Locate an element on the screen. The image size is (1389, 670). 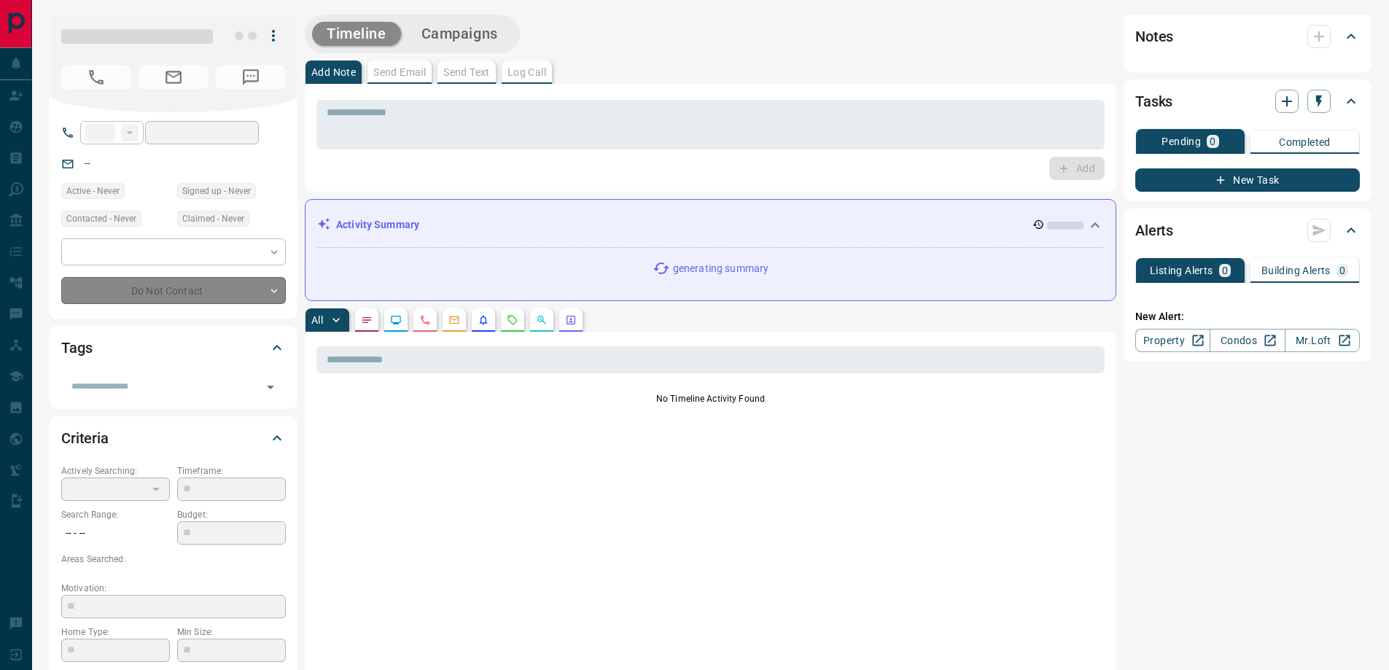
p: Completed is located at coordinates (1304, 142).